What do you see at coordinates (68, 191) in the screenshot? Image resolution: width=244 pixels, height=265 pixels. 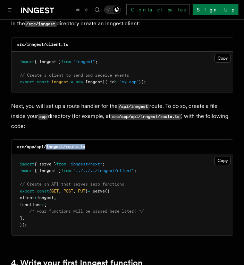 I see `span: POST` at bounding box center [68, 191].